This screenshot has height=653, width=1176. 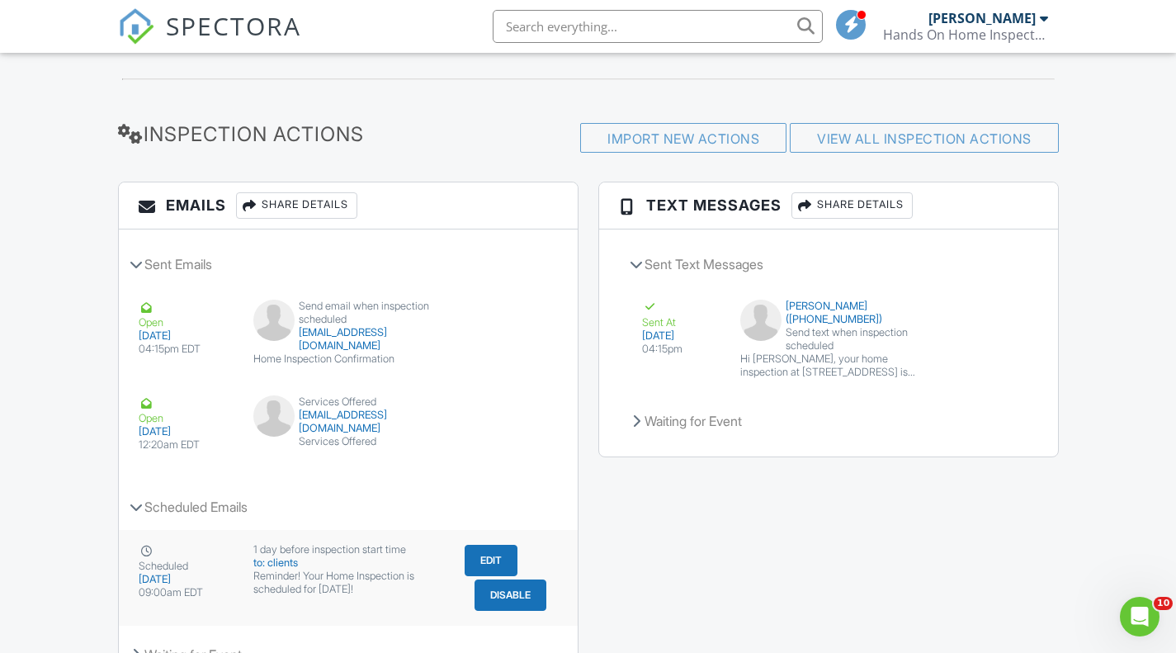 What do you see at coordinates (681, 314) in the screenshot?
I see `div: Sent At` at bounding box center [681, 314].